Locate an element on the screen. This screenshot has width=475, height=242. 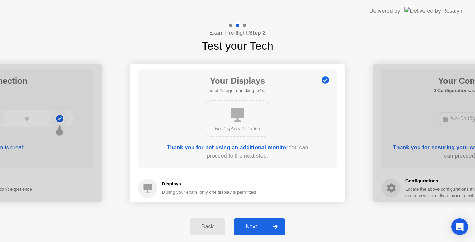
b: Thank you for not using an additional monitor is located at coordinates (227, 147).